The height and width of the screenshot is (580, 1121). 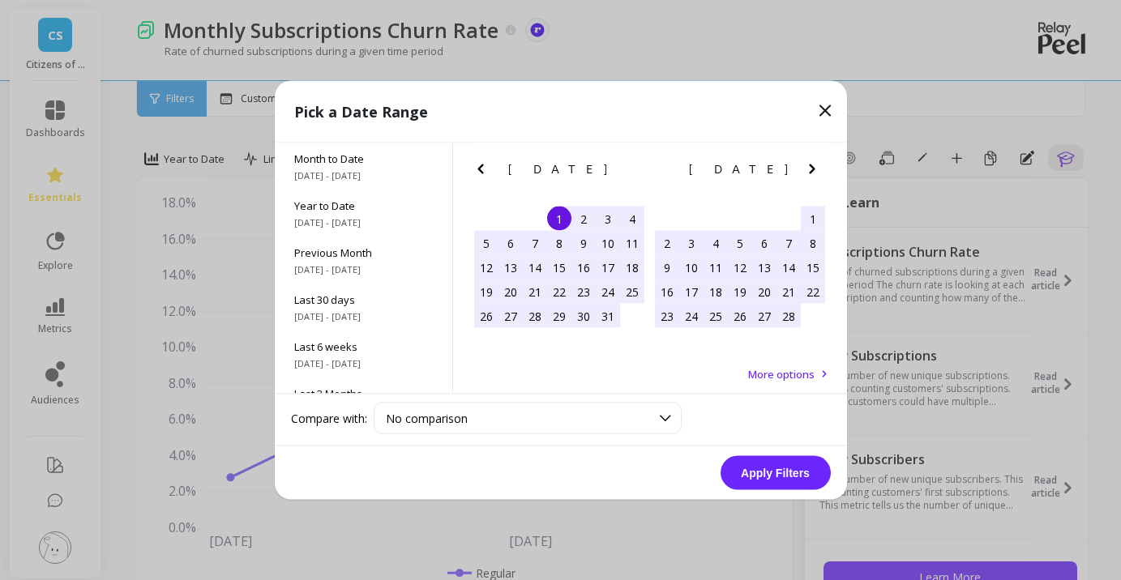 I want to click on div: Choose Tuesday, January 21st, 2025, so click(x=535, y=292).